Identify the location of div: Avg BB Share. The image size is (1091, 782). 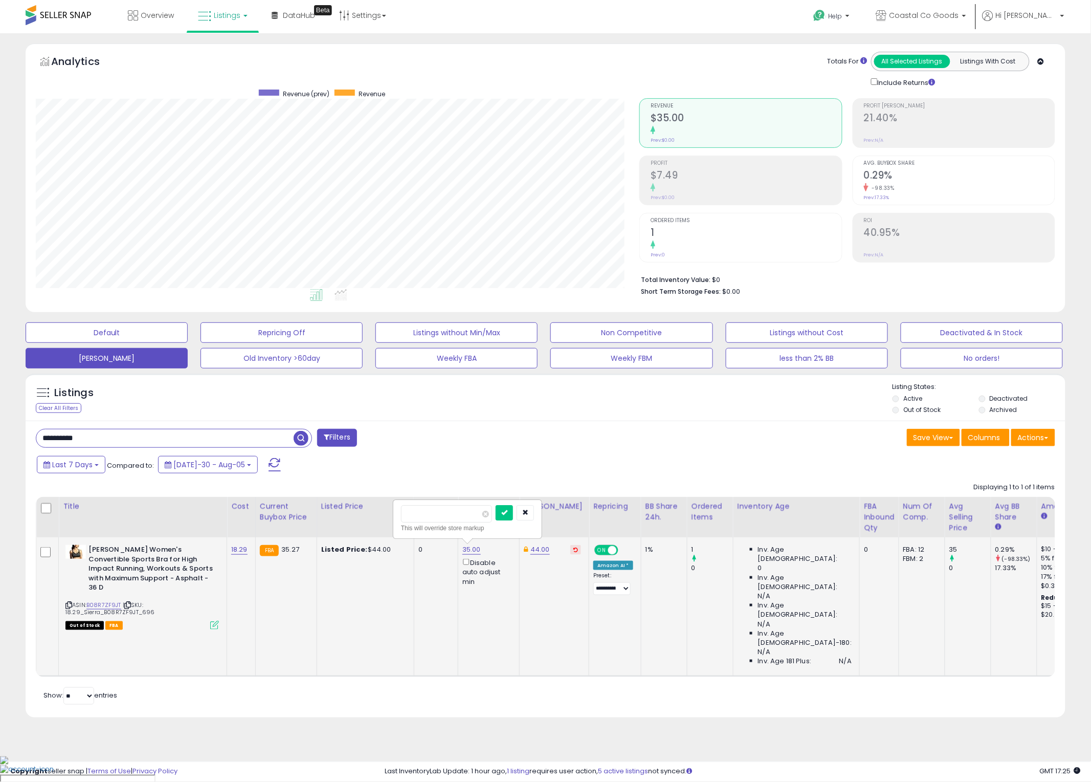
(1014, 512).